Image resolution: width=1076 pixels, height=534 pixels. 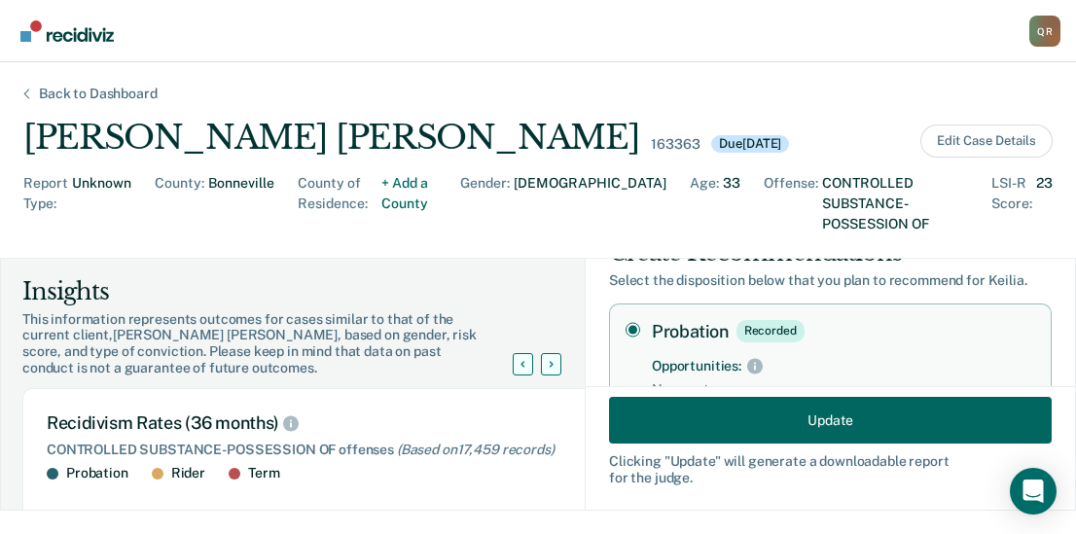 What do you see at coordinates (1045, 31) in the screenshot?
I see `div: Q R` at bounding box center [1045, 31].